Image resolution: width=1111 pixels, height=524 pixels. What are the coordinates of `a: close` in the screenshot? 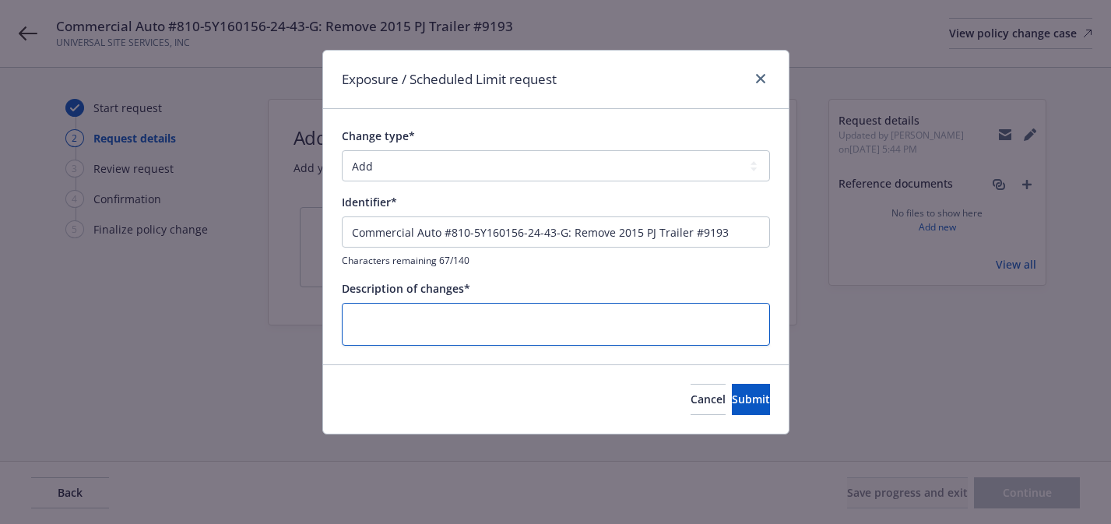 It's located at (760, 79).